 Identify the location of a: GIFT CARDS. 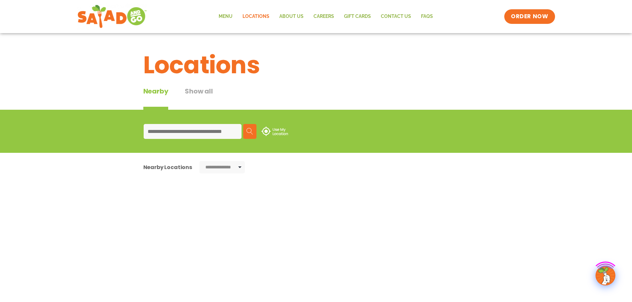
(357, 17).